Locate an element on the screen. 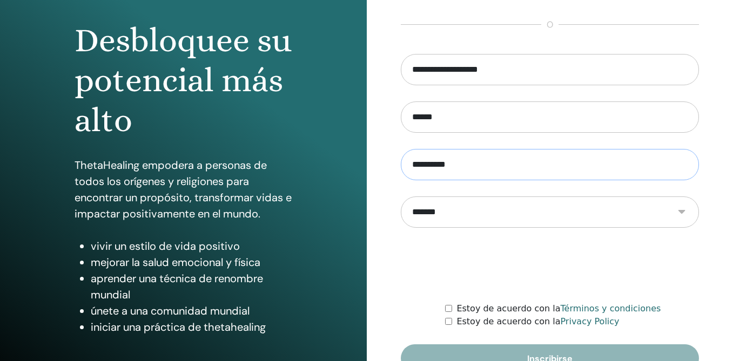  li: aprender una técnica de renombre mundial is located at coordinates (191, 287).